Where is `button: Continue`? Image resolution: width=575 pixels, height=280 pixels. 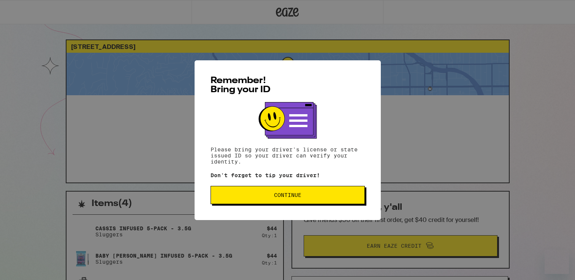
button: Continue is located at coordinates (288, 195).